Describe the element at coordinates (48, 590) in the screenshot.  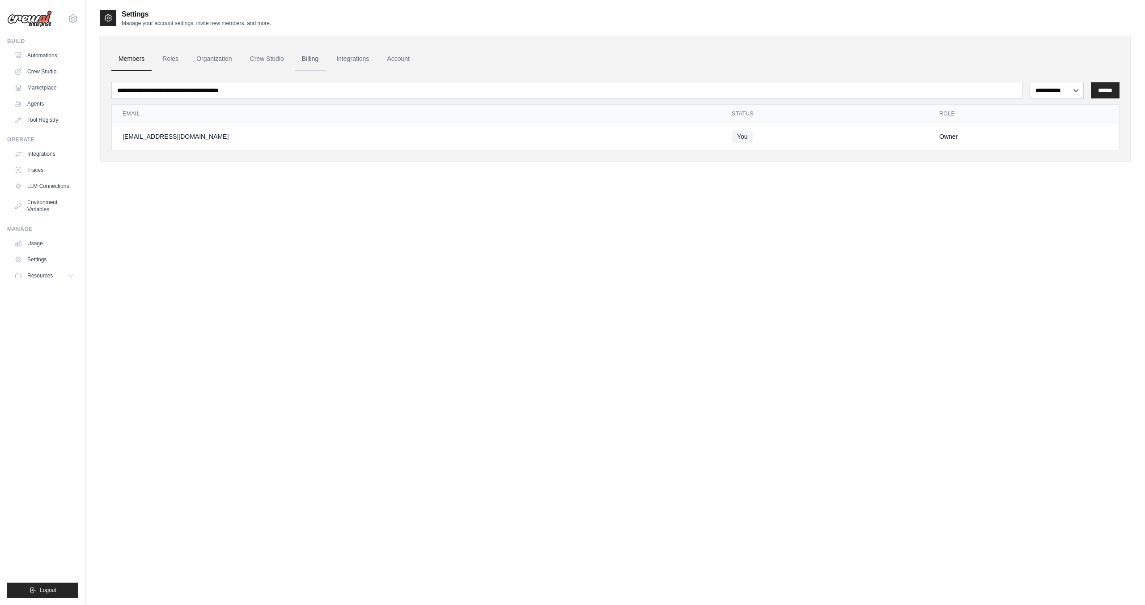
I see `span: Logout` at that location.